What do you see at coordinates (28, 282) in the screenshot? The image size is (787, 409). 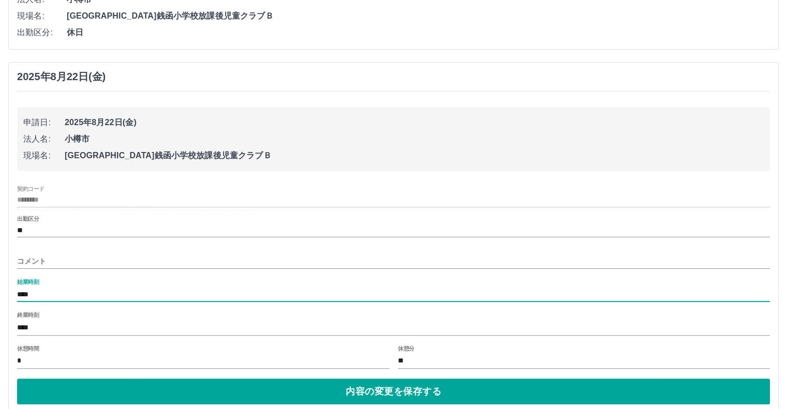 I see `label: 始業時刻` at bounding box center [28, 282].